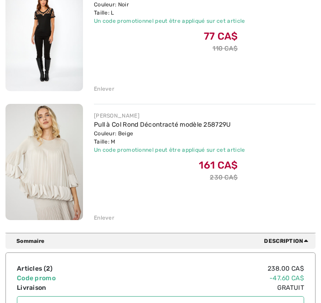  Describe the element at coordinates (75, 268) in the screenshot. I see `td: Articles ( )` at that location.